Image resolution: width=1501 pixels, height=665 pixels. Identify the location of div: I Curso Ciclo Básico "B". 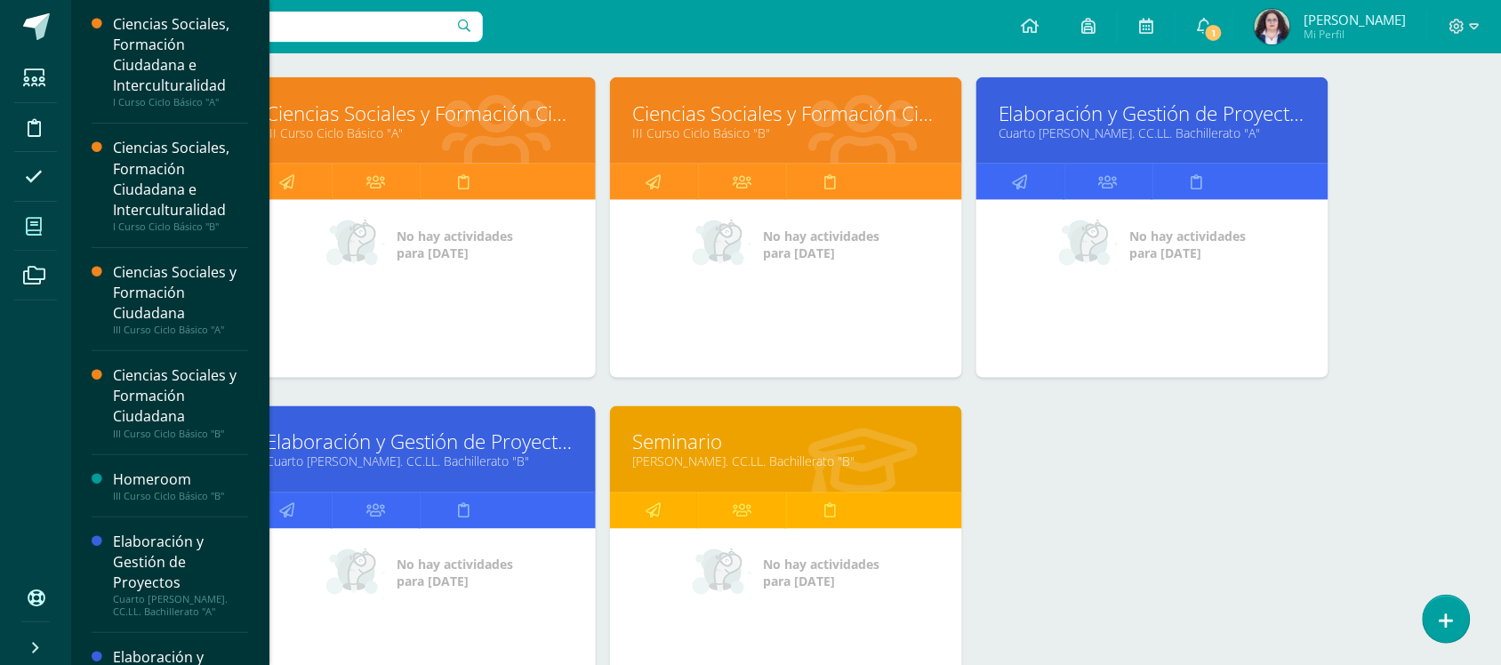
(180, 227).